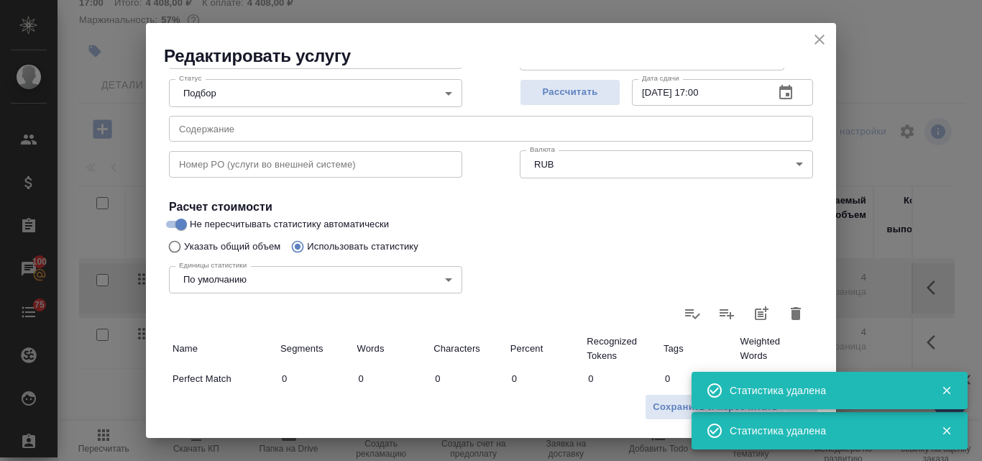  I want to click on label: Слить статистику, so click(727, 313).